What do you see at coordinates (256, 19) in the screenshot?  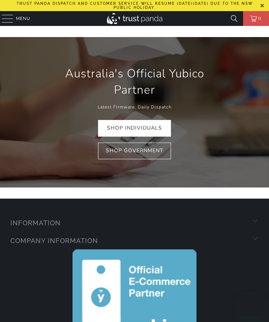 I see `a: 0` at bounding box center [256, 19].